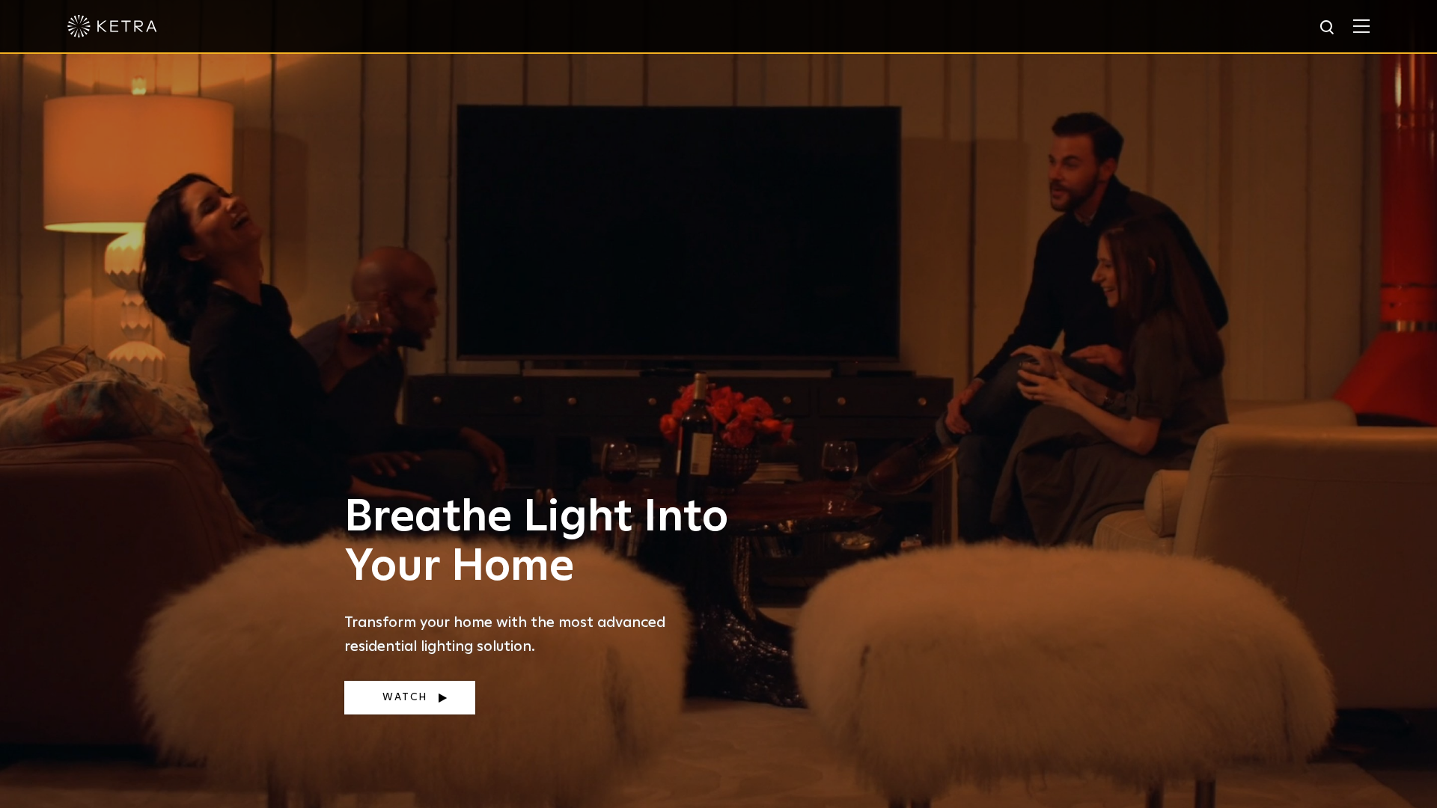  What do you see at coordinates (542, 542) in the screenshot?
I see `h1: Breathe Light Into Your Home` at bounding box center [542, 542].